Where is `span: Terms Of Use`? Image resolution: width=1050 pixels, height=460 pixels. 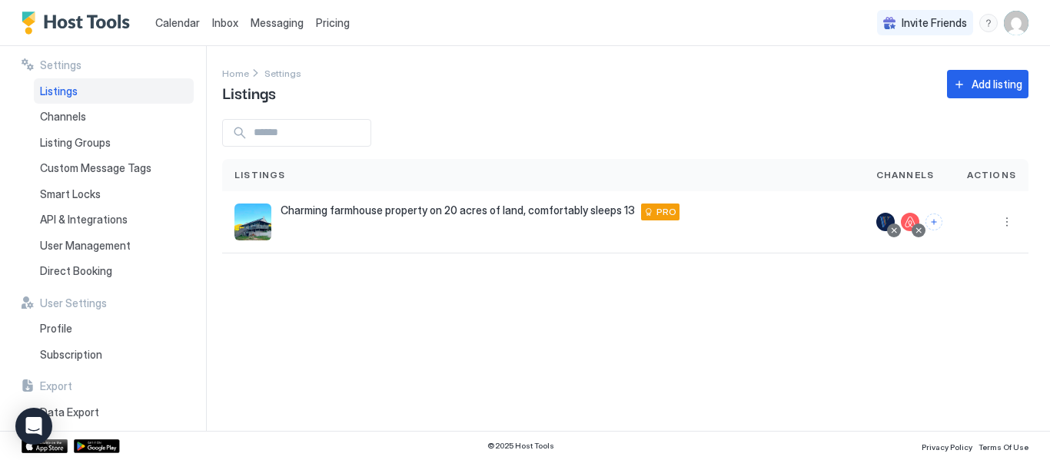 span: Terms Of Use is located at coordinates (1003, 447).